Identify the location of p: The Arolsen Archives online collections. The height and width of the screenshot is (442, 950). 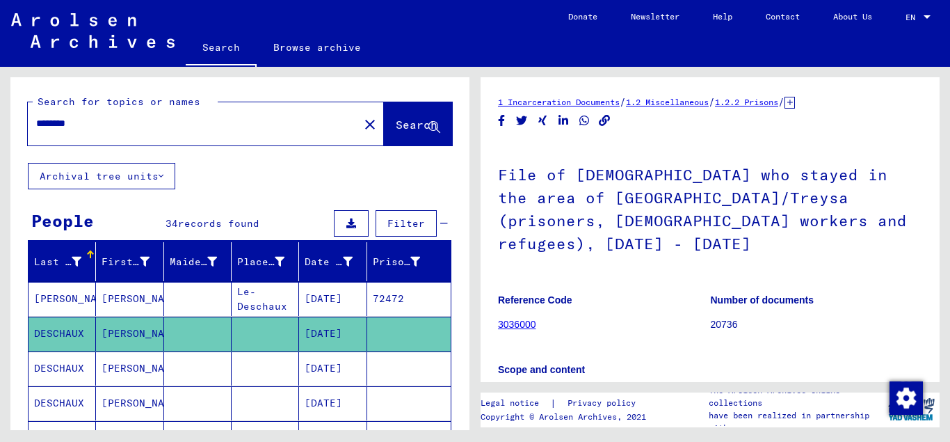
(796, 396).